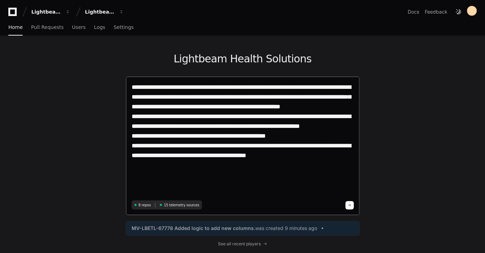  Describe the element at coordinates (413, 12) in the screenshot. I see `a: Docs` at that location.